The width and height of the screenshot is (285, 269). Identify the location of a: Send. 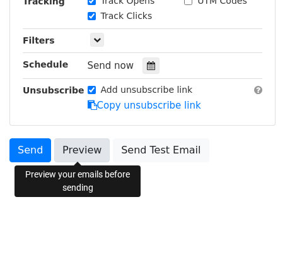
(30, 150).